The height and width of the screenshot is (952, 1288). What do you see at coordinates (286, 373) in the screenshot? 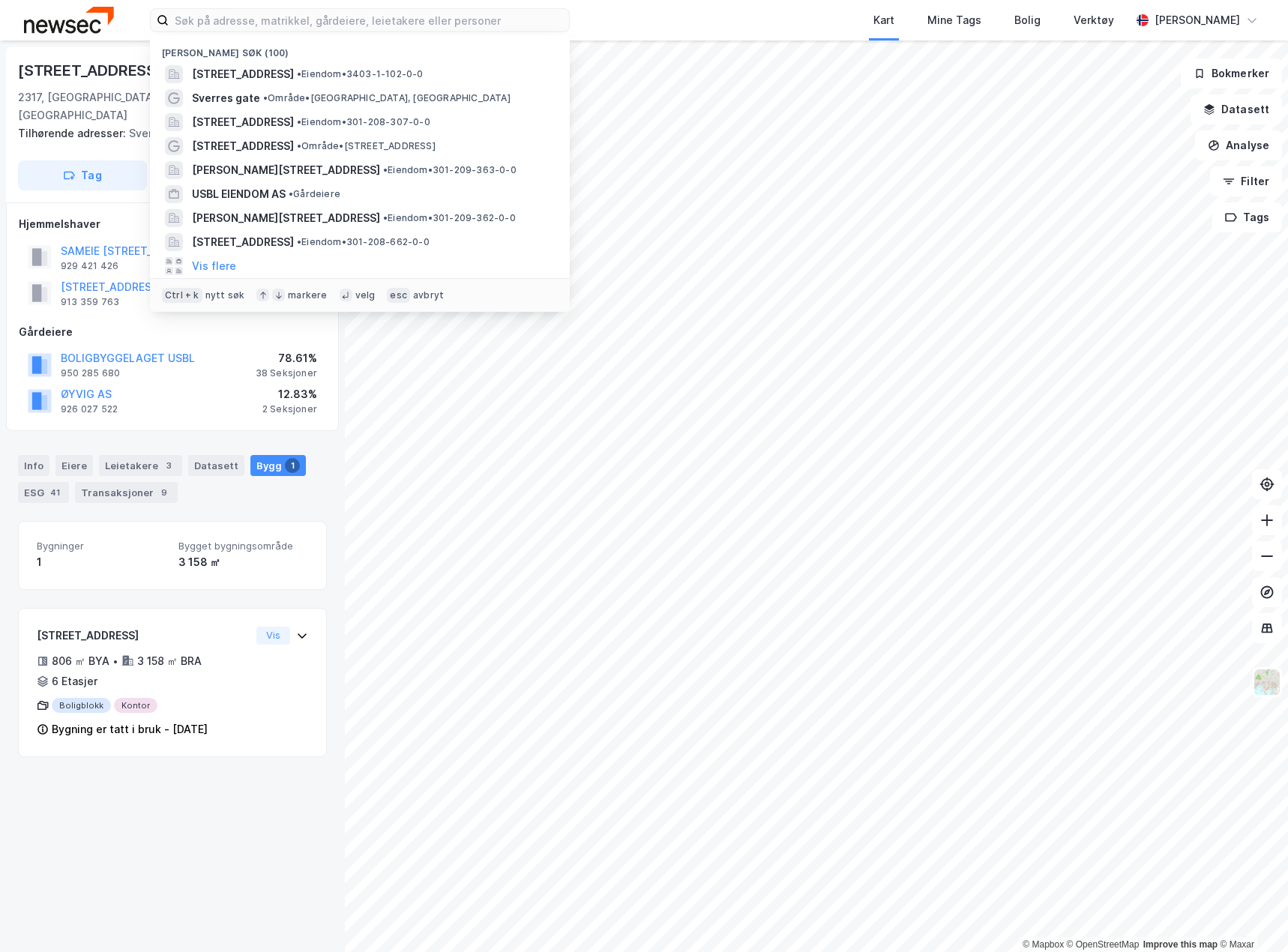
I see `div: 38 Seksjoner` at bounding box center [286, 373].